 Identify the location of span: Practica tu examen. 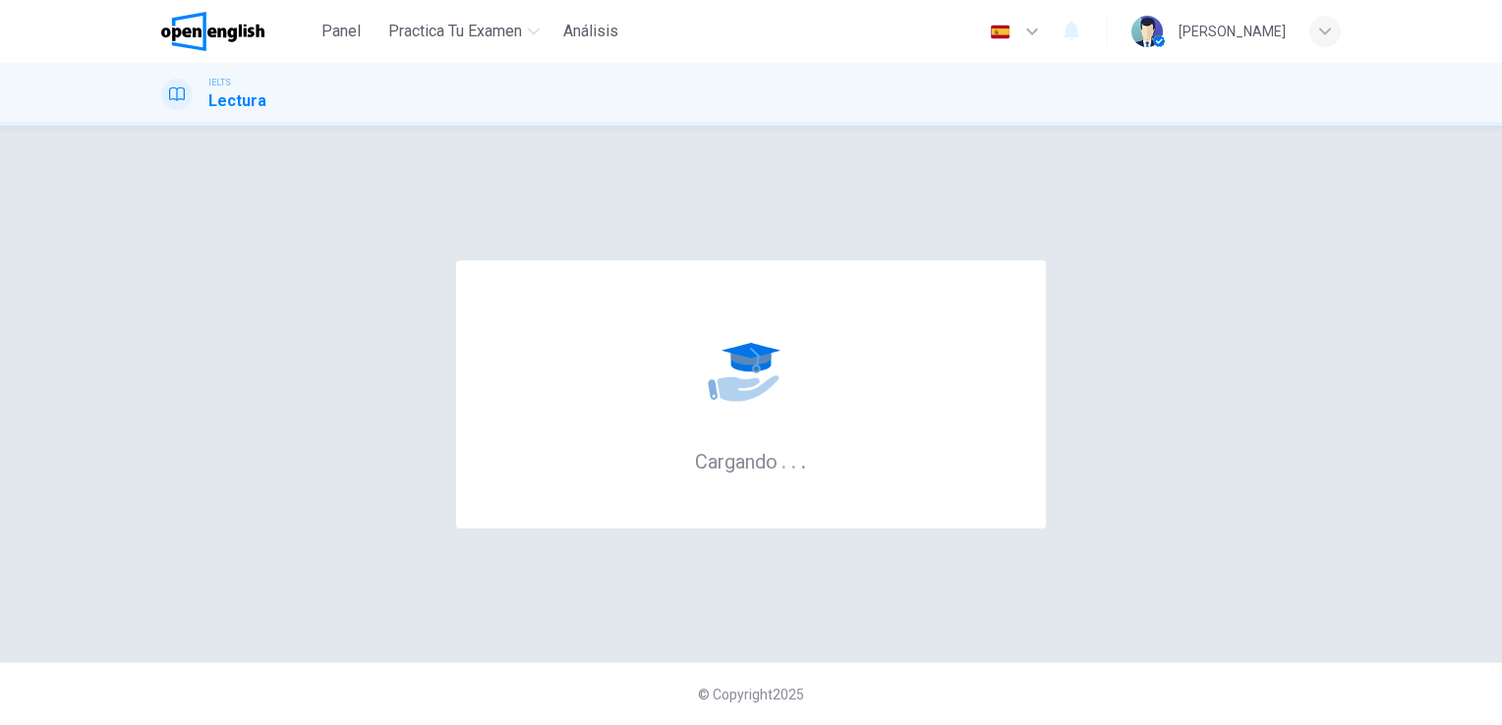
(455, 31).